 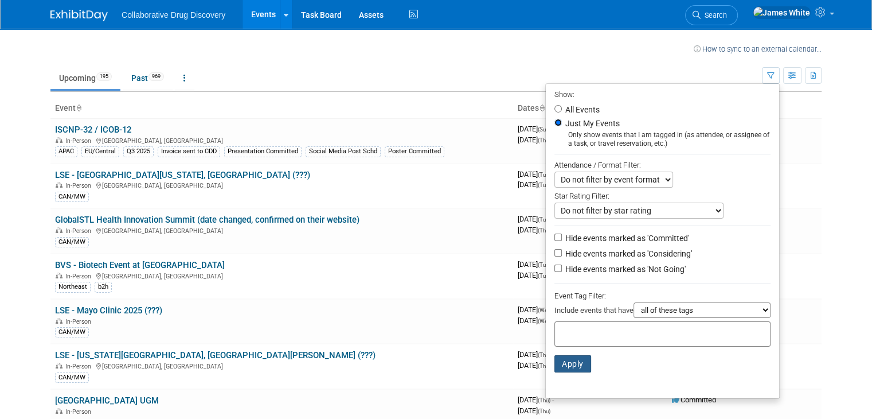 What do you see at coordinates (281, 108) in the screenshot?
I see `th: Event` at bounding box center [281, 108].